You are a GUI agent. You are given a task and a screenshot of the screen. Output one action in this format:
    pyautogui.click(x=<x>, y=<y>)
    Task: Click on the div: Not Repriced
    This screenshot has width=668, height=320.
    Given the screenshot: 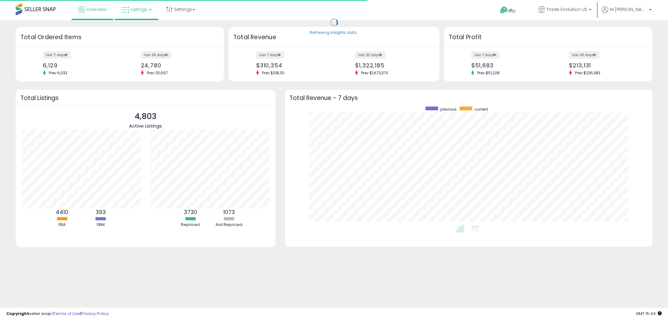 What is the action you would take?
    pyautogui.click(x=229, y=225)
    